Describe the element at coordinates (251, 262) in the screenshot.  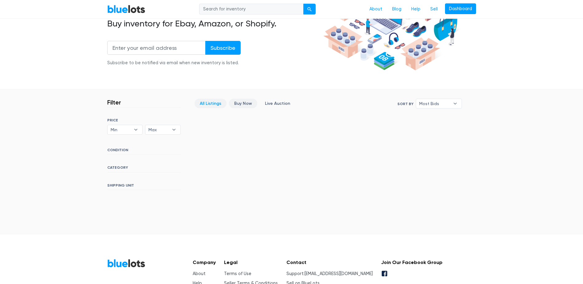
I see `h5: Legal` at that location.